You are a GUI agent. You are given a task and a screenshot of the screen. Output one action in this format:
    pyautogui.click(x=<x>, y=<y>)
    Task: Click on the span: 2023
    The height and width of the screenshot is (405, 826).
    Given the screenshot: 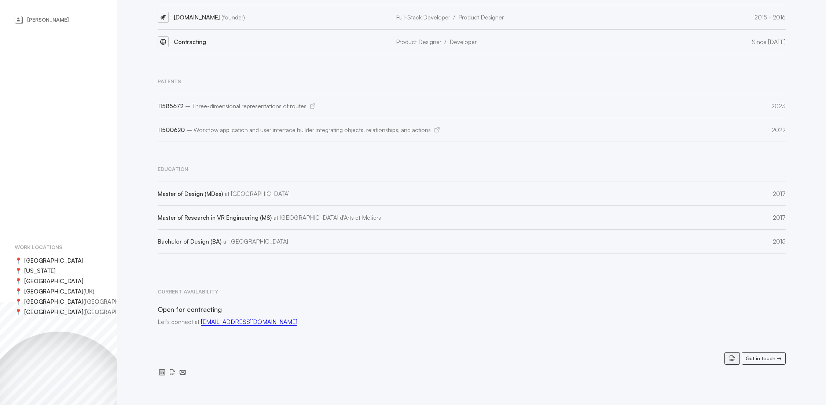 What is the action you would take?
    pyautogui.click(x=778, y=106)
    